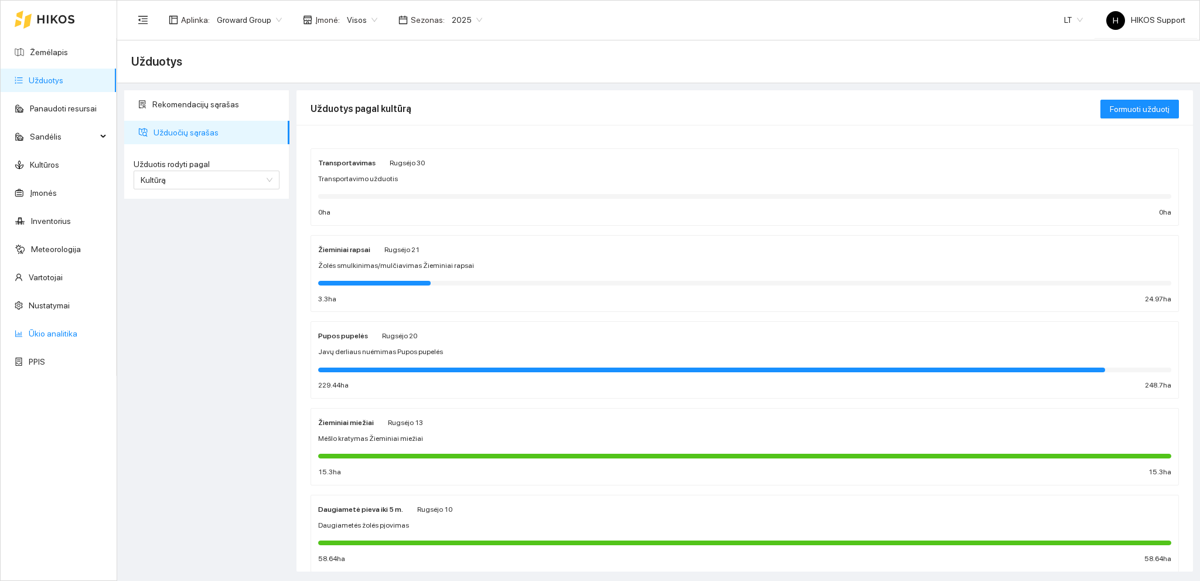  Describe the element at coordinates (745, 360) in the screenshot. I see `a: Pupos pupelėsRugsėjo 20Javų derliaus nuėmimas Pupos pupelės229.44ha248.7ha` at that location.